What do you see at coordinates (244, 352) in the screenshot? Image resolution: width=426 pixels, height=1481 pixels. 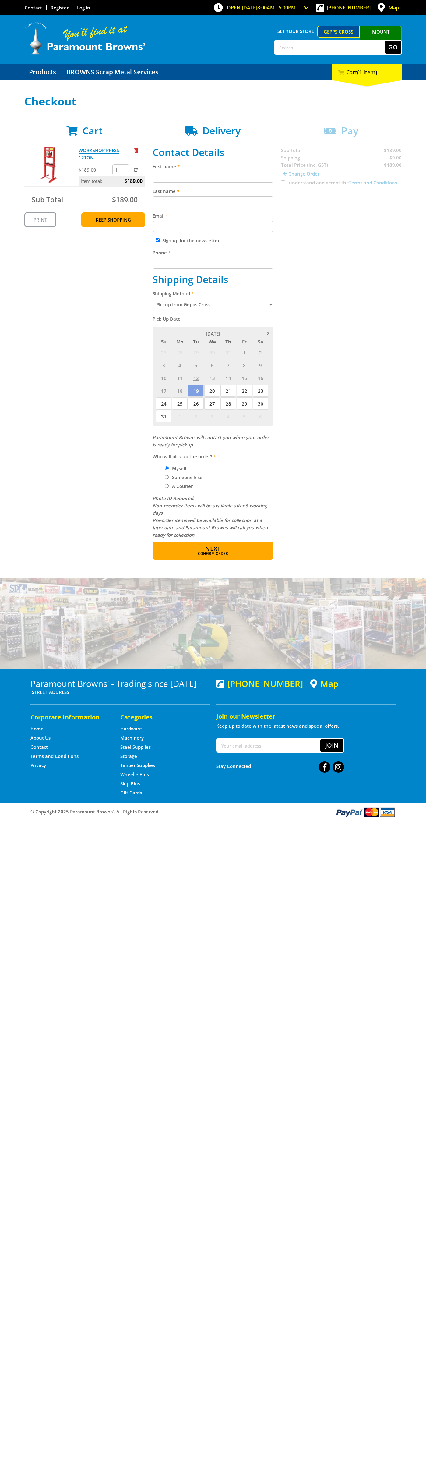 I see `span: 1` at bounding box center [244, 352].